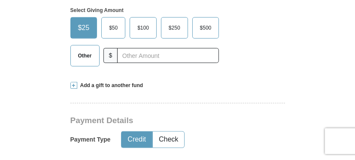  Describe the element at coordinates (168, 139) in the screenshot. I see `button: Check` at that location.